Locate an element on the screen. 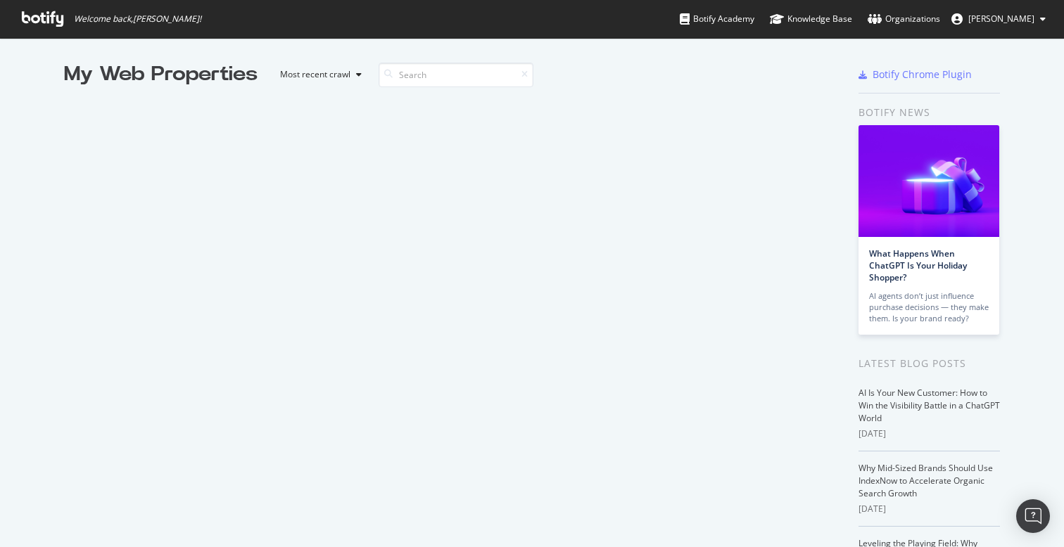 The height and width of the screenshot is (547, 1064). div: Knowledge Base is located at coordinates (811, 19).